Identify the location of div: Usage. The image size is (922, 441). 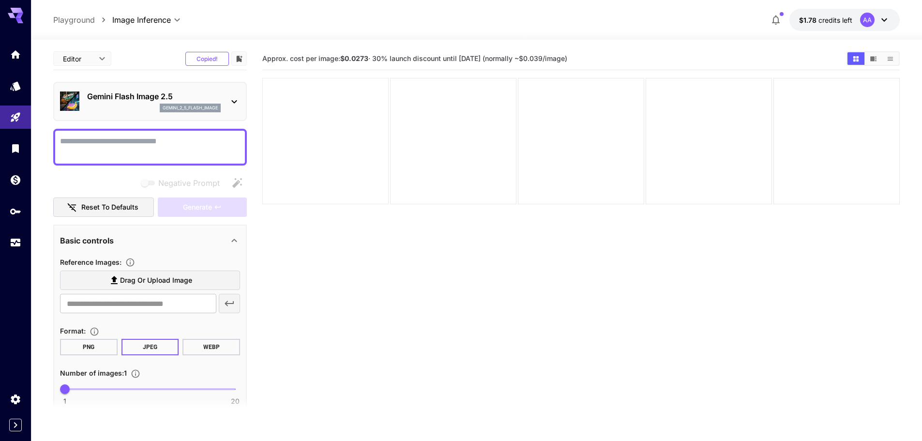
(15, 242).